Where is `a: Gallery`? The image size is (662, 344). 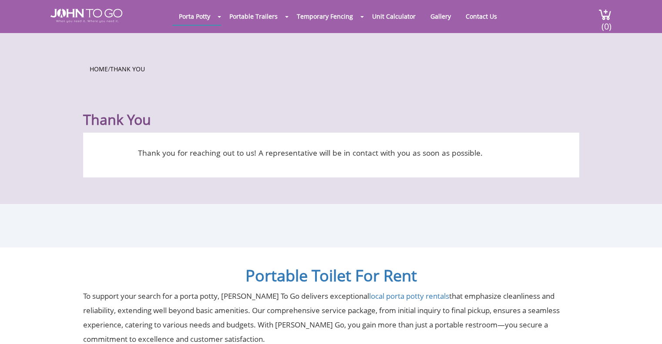 a: Gallery is located at coordinates (440, 16).